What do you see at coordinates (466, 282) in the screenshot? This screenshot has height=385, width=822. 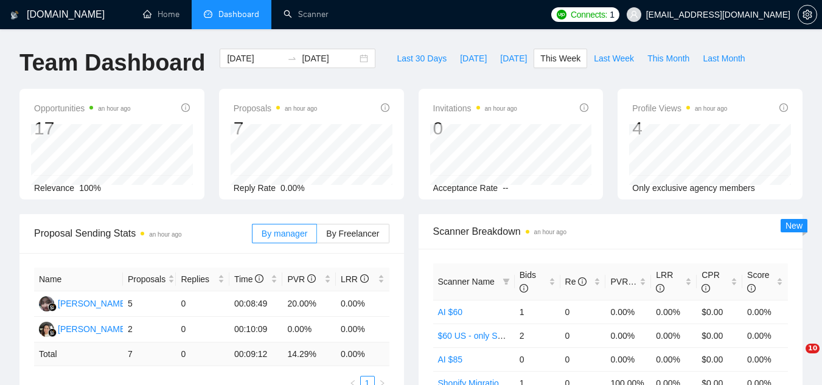 I see `span: Scanner Name` at bounding box center [466, 282].